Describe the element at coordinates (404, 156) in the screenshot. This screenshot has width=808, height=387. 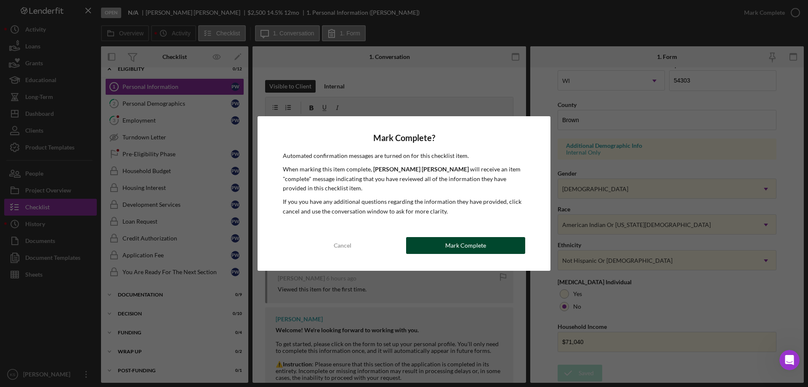
I see `p: Automated confirmation messages are turned on for this checklist item.` at that location.